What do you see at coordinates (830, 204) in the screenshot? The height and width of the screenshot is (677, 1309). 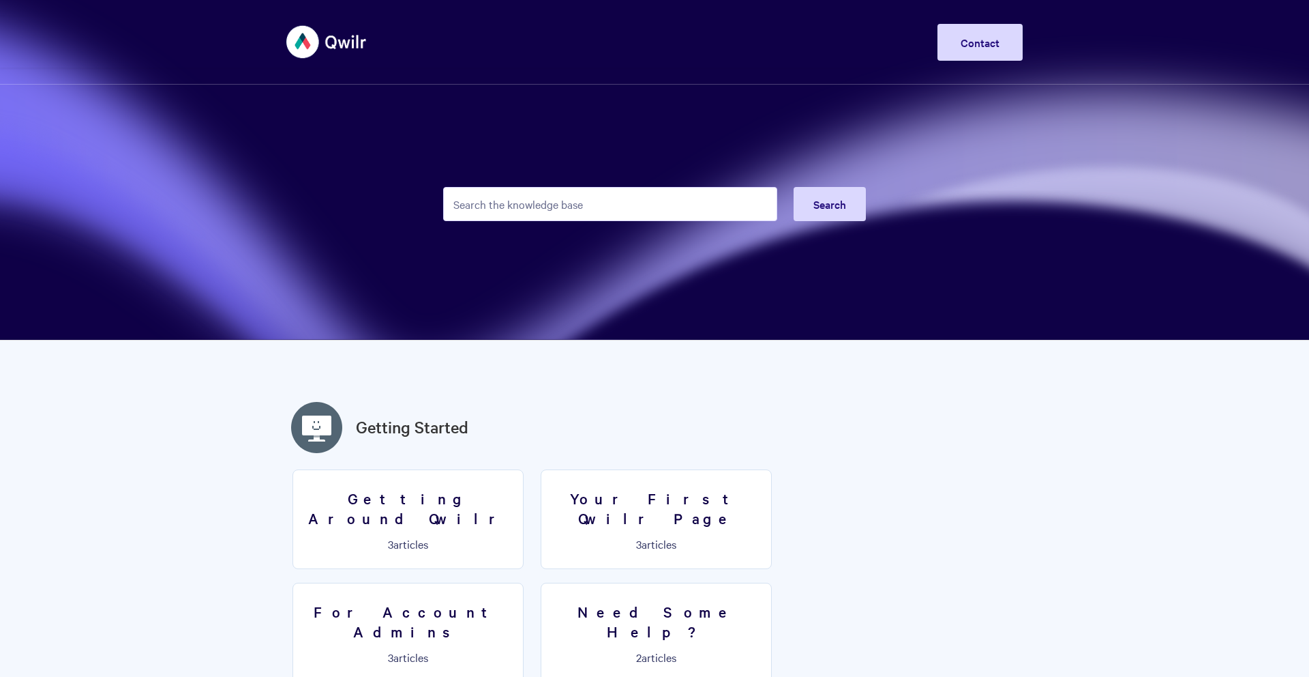 I see `span: Search` at bounding box center [830, 204].